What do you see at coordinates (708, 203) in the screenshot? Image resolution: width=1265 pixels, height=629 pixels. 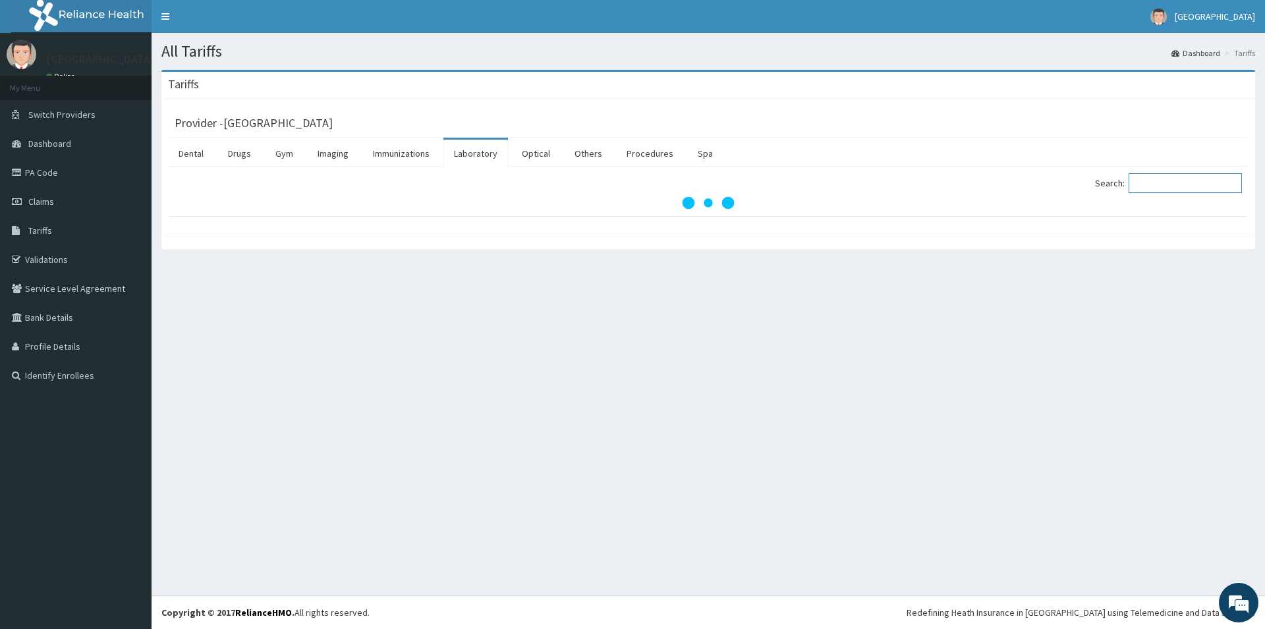 I see `svg: audio-loading` at bounding box center [708, 203].